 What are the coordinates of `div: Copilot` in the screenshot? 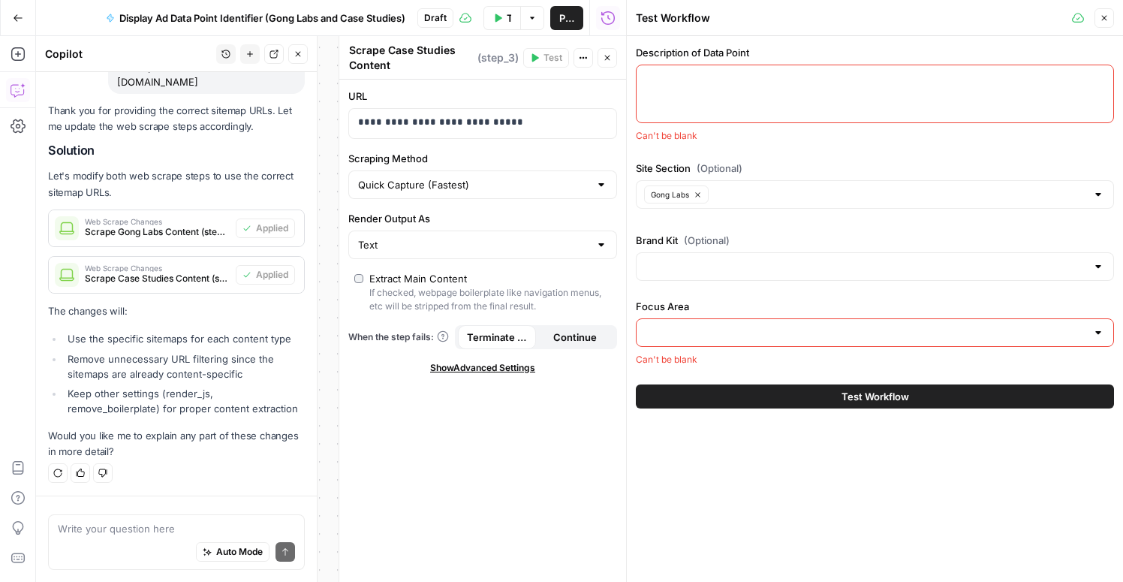 It's located at (128, 54).